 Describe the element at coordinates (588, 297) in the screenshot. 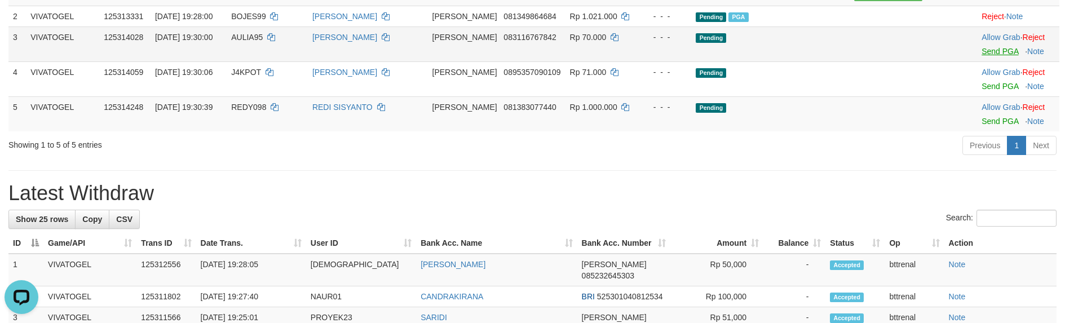

I see `span: BRI` at that location.